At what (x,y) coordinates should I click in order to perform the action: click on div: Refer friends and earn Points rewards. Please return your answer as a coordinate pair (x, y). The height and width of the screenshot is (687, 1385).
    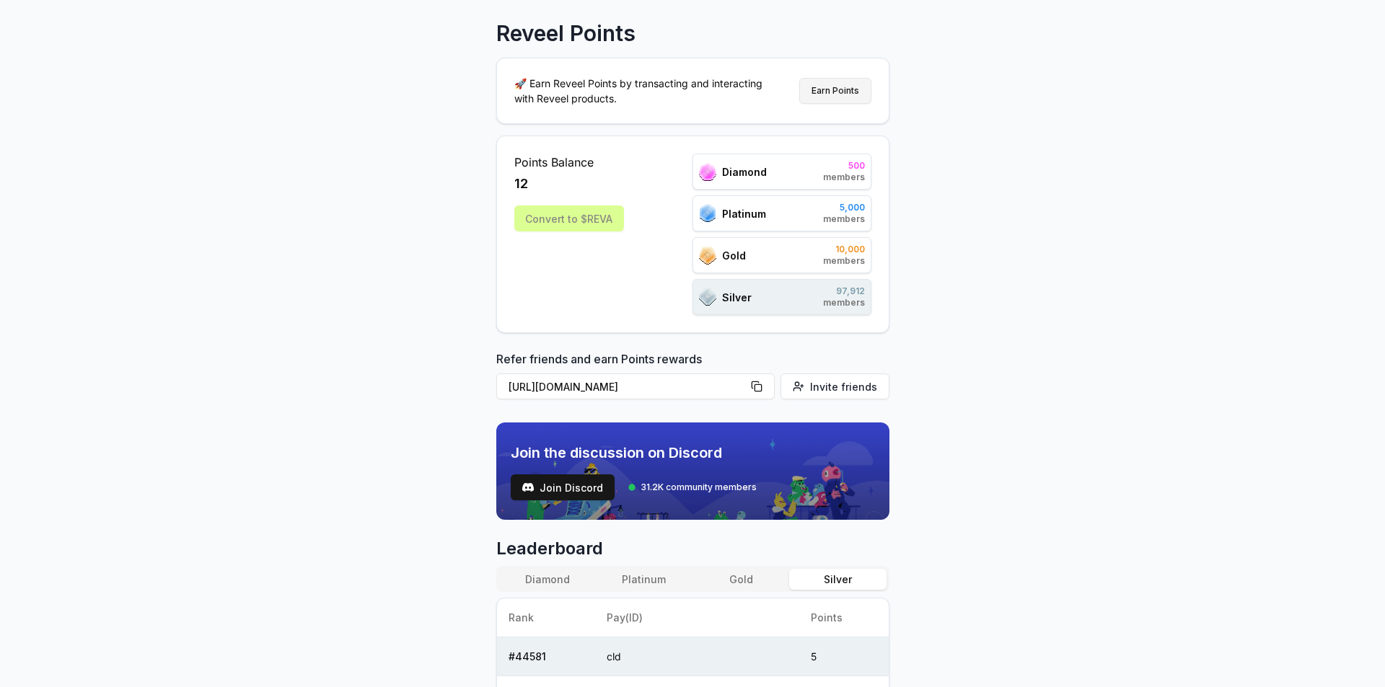
    Looking at the image, I should click on (693, 378).